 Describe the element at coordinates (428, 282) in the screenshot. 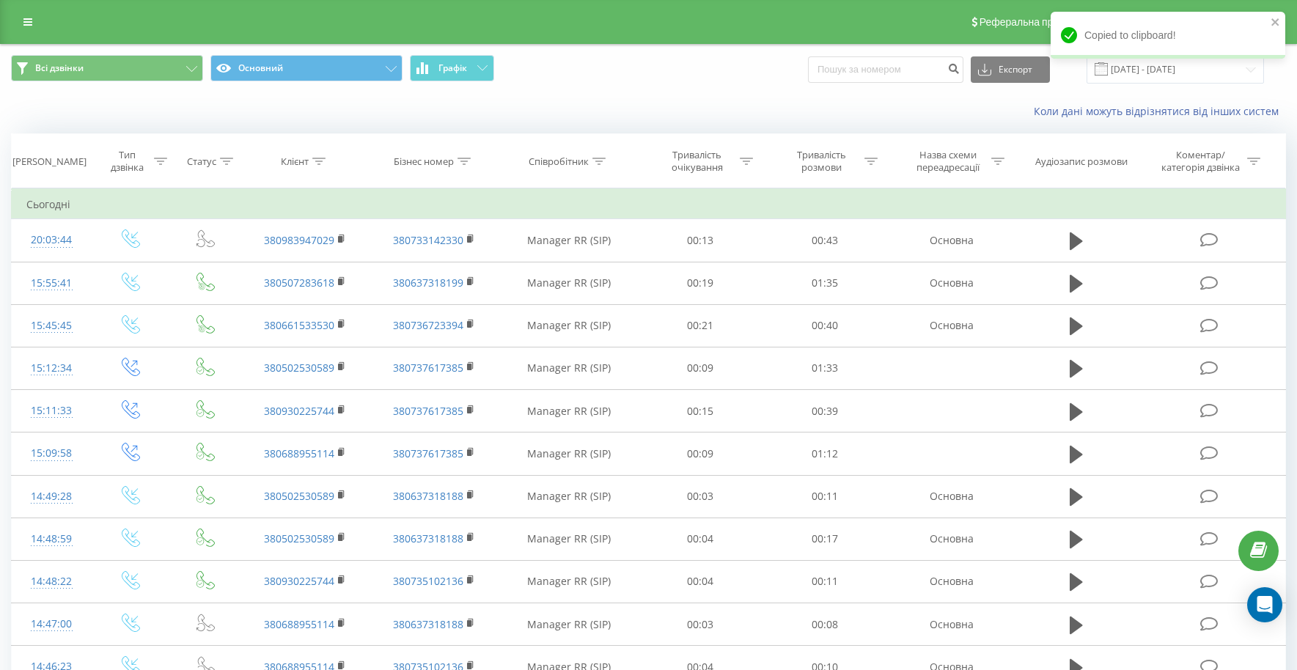

I see `a: 380637318199` at that location.